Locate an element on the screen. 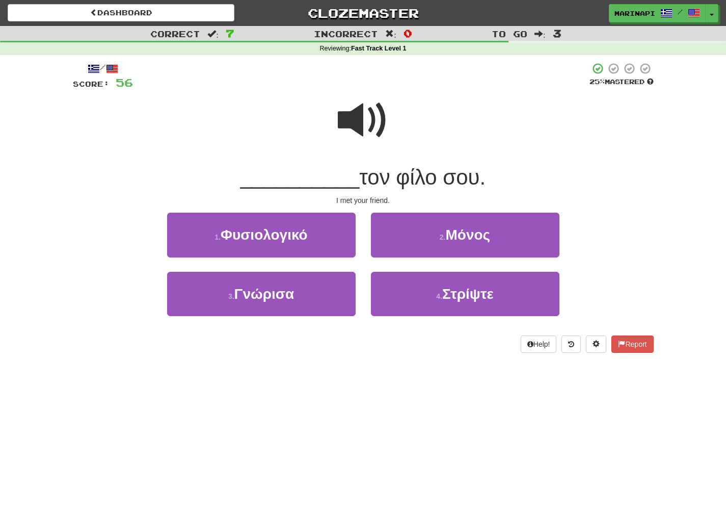 The image size is (726, 514). span: Incorrect is located at coordinates (346, 34).